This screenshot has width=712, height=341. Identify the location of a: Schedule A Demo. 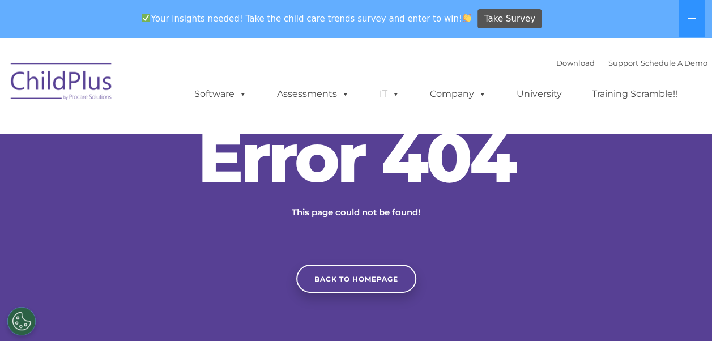
(674, 63).